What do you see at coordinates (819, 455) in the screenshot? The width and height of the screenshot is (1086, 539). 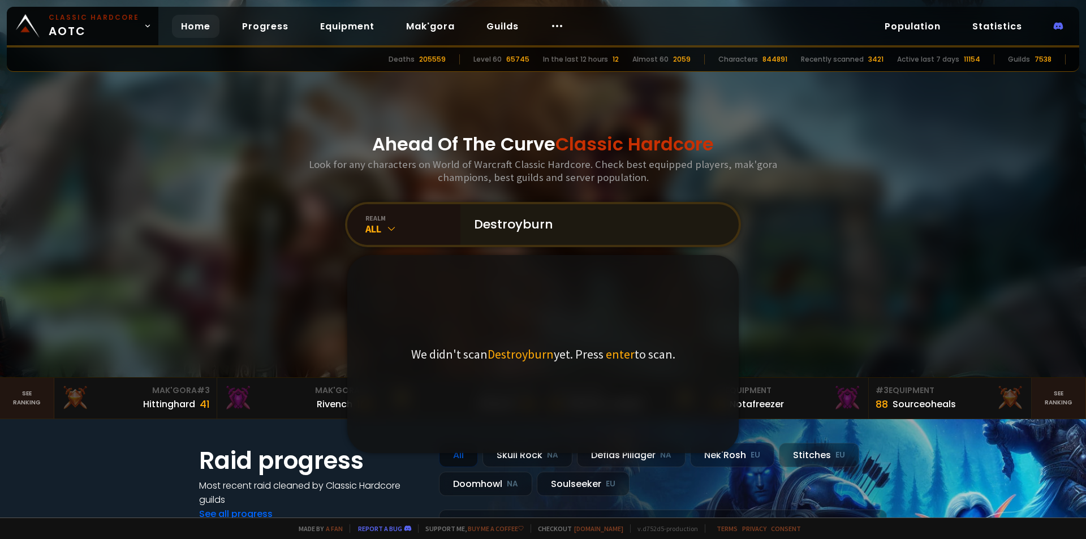 I see `div: Stitches` at bounding box center [819, 455].